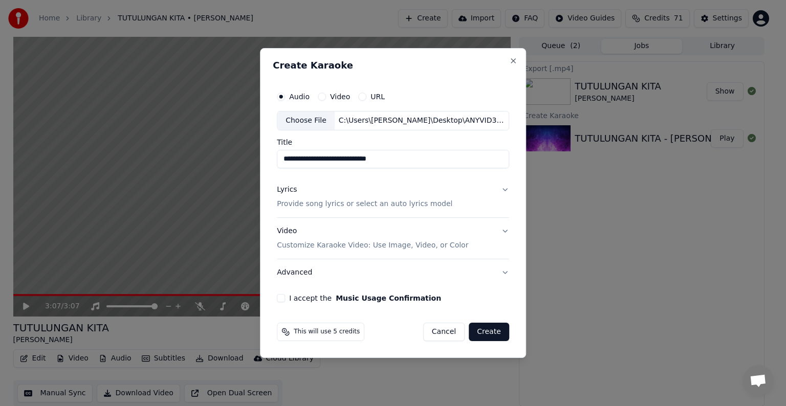 Image resolution: width=786 pixels, height=406 pixels. Describe the element at coordinates (393, 142) in the screenshot. I see `label: Title` at that location.